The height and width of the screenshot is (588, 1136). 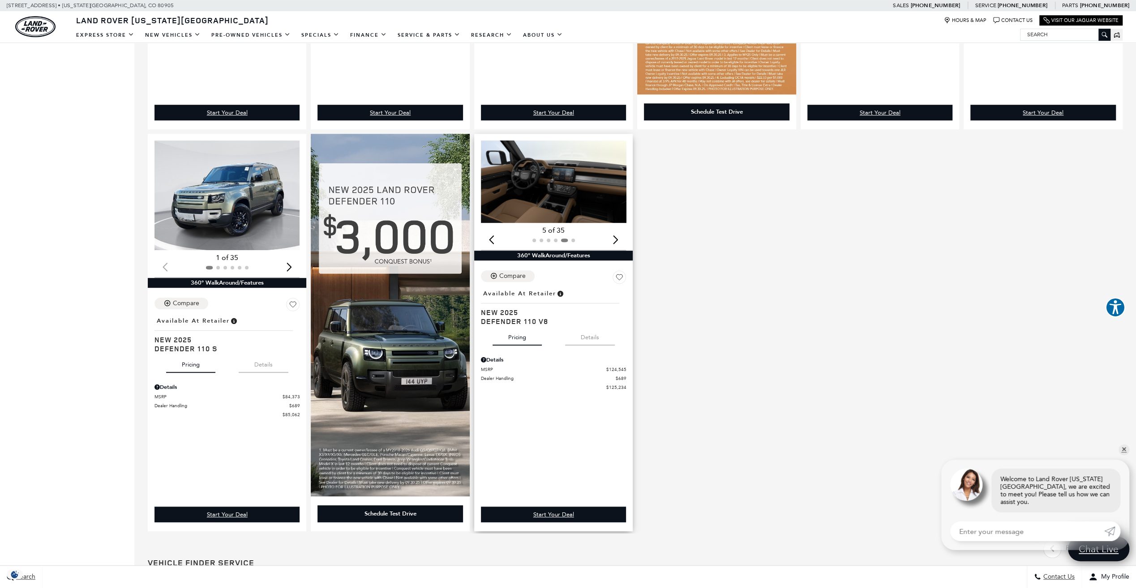 I want to click on a: $125,234, so click(x=553, y=387).